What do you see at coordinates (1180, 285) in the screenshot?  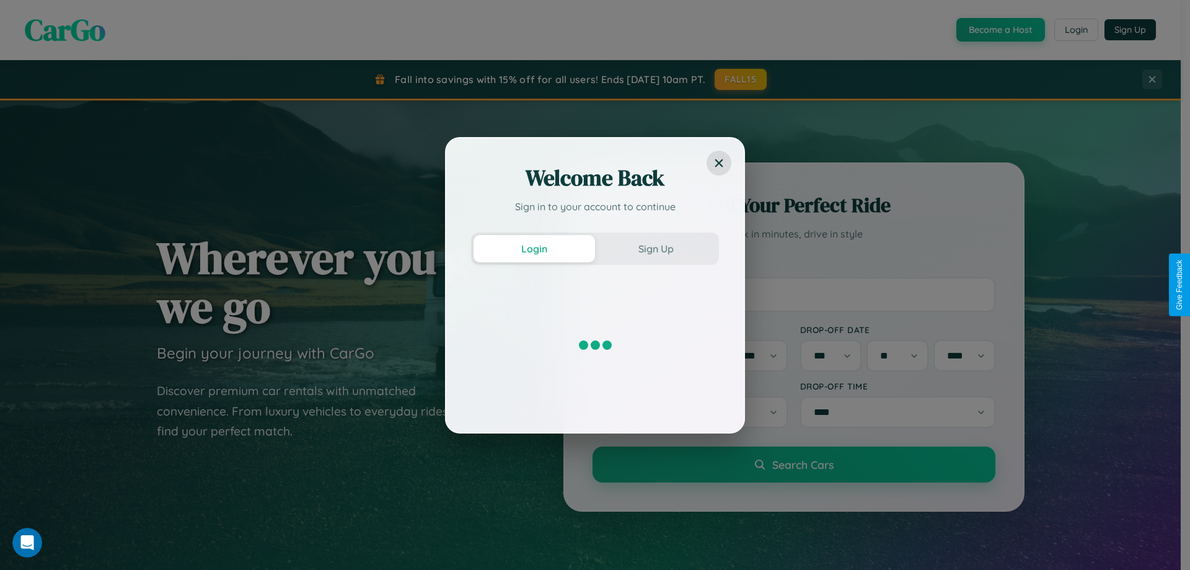 I see `div: Give Feedback` at bounding box center [1180, 285].